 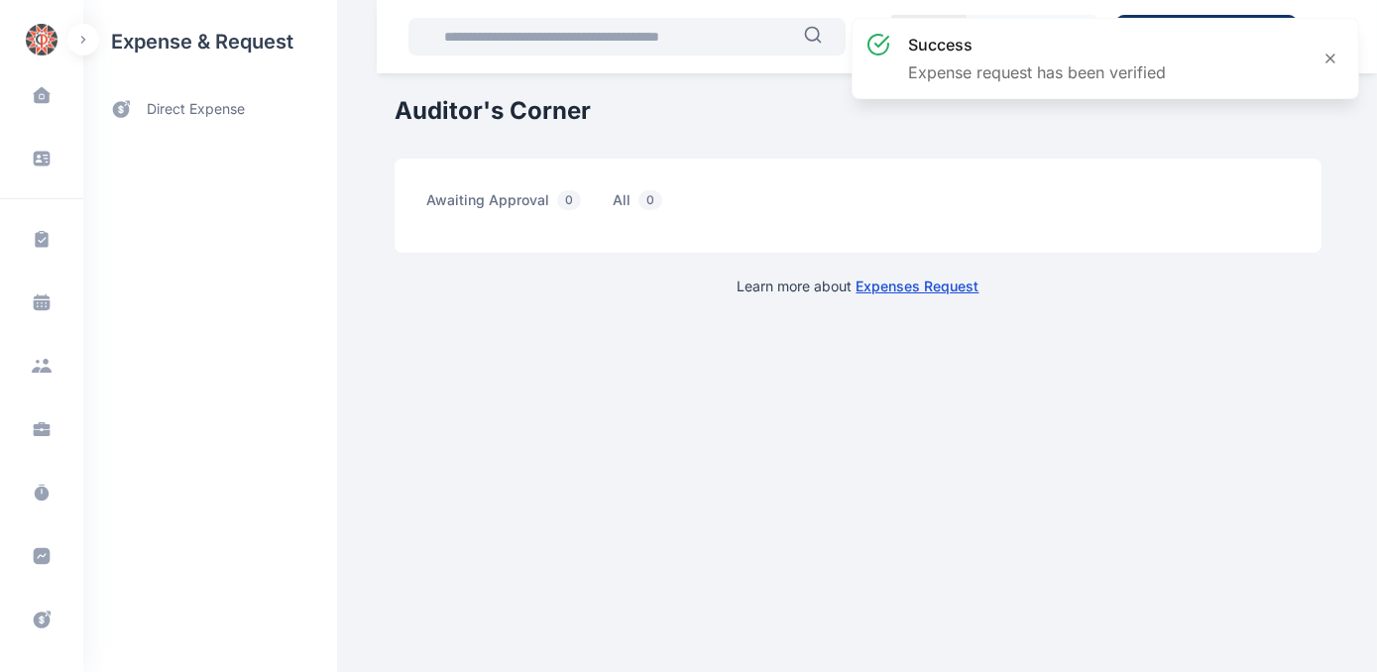 I want to click on span: all, so click(x=641, y=205).